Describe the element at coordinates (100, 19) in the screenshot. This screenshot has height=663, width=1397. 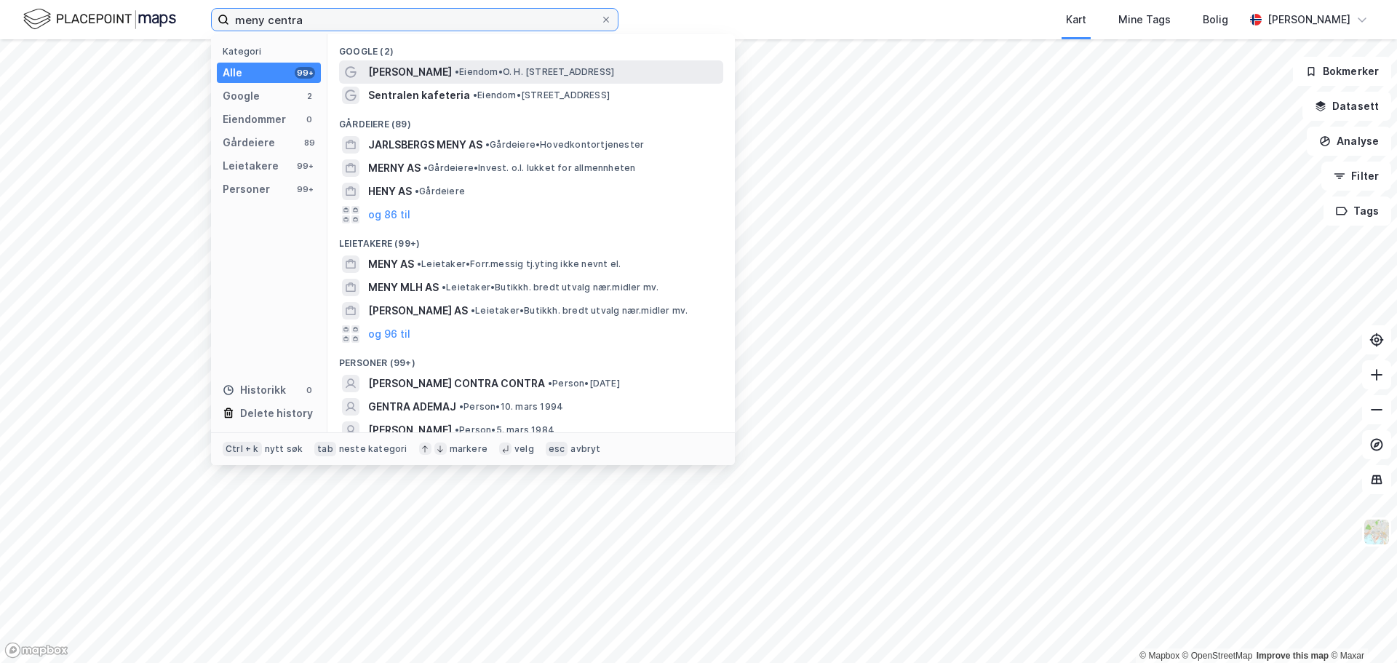
I see `img: logo.f888ab2527a4732fd821a326f86c7f29.svg` at that location.